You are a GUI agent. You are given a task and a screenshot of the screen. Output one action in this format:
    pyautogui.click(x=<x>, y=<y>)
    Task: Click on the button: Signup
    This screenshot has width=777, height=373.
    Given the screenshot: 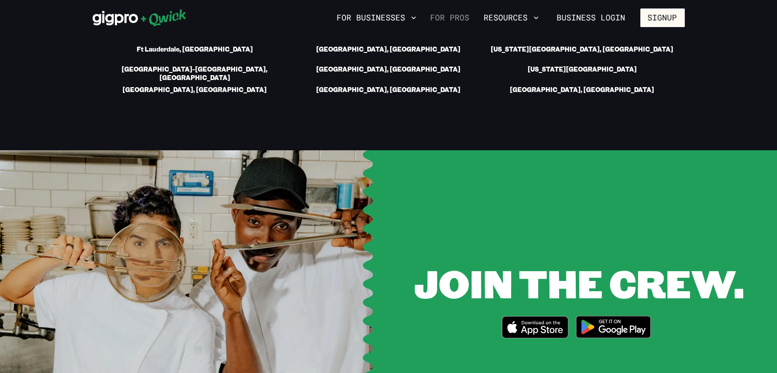 What is the action you would take?
    pyautogui.click(x=662, y=18)
    